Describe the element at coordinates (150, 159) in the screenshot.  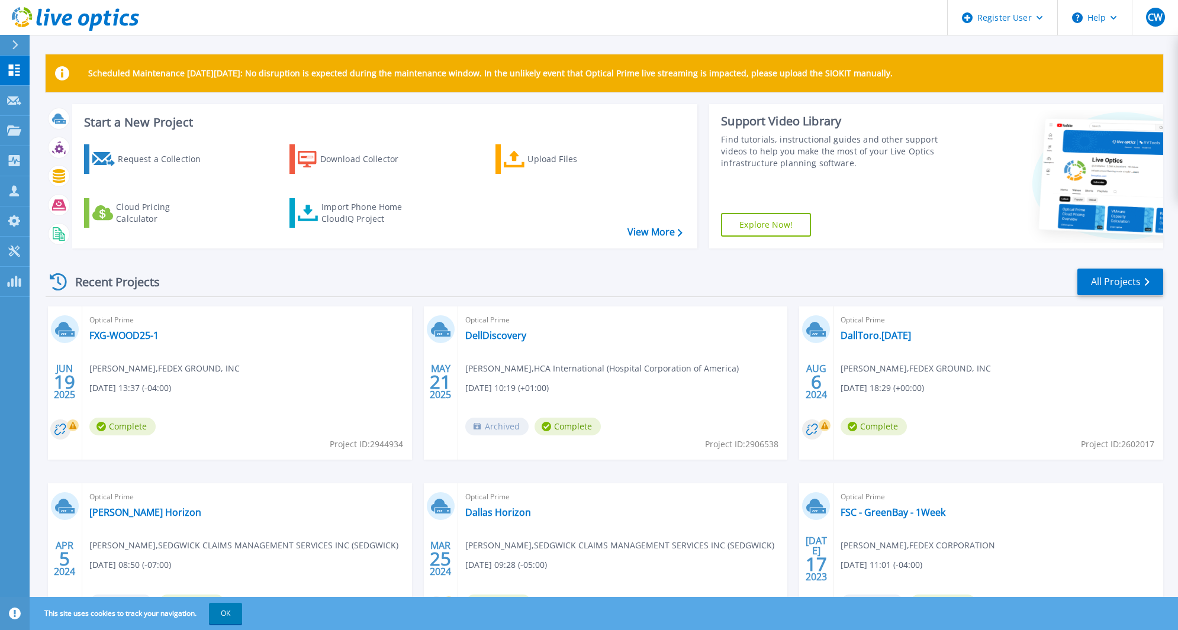
I see `a: Request a Collection` at that location.